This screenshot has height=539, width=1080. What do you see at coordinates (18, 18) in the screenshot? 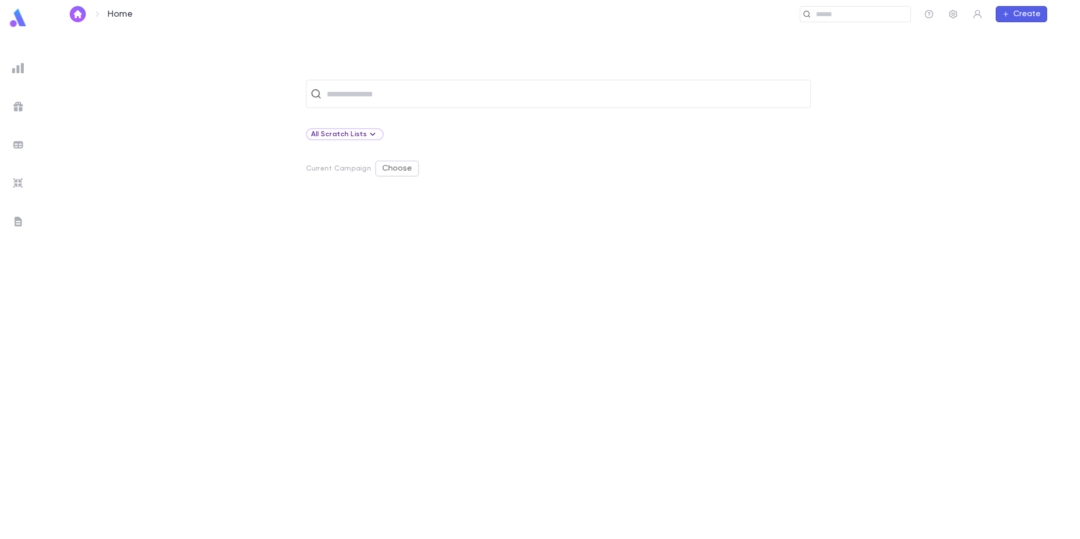
I see `img: logo` at bounding box center [18, 18].